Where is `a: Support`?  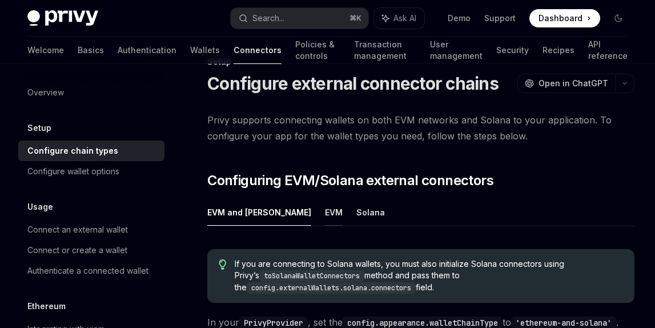
a: Support is located at coordinates (500, 18).